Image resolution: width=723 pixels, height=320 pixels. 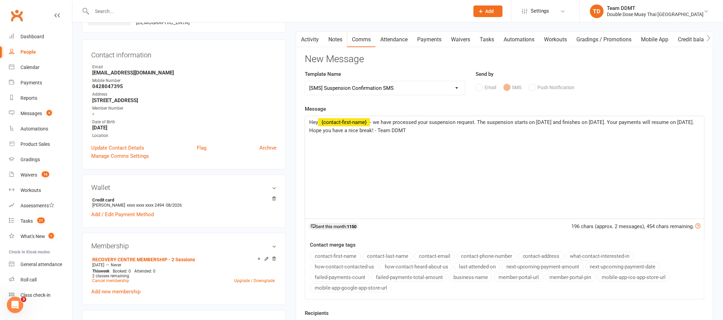 What do you see at coordinates (40, 67) in the screenshot?
I see `a: Calendar` at bounding box center [40, 67].